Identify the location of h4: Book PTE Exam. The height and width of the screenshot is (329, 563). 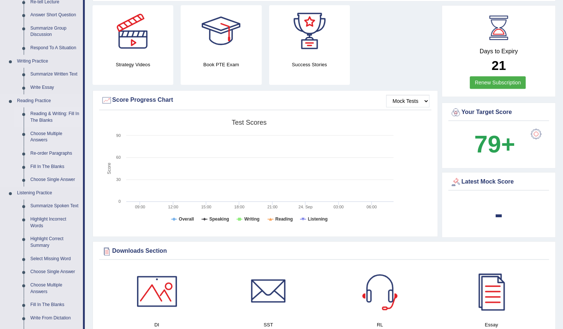
(221, 64).